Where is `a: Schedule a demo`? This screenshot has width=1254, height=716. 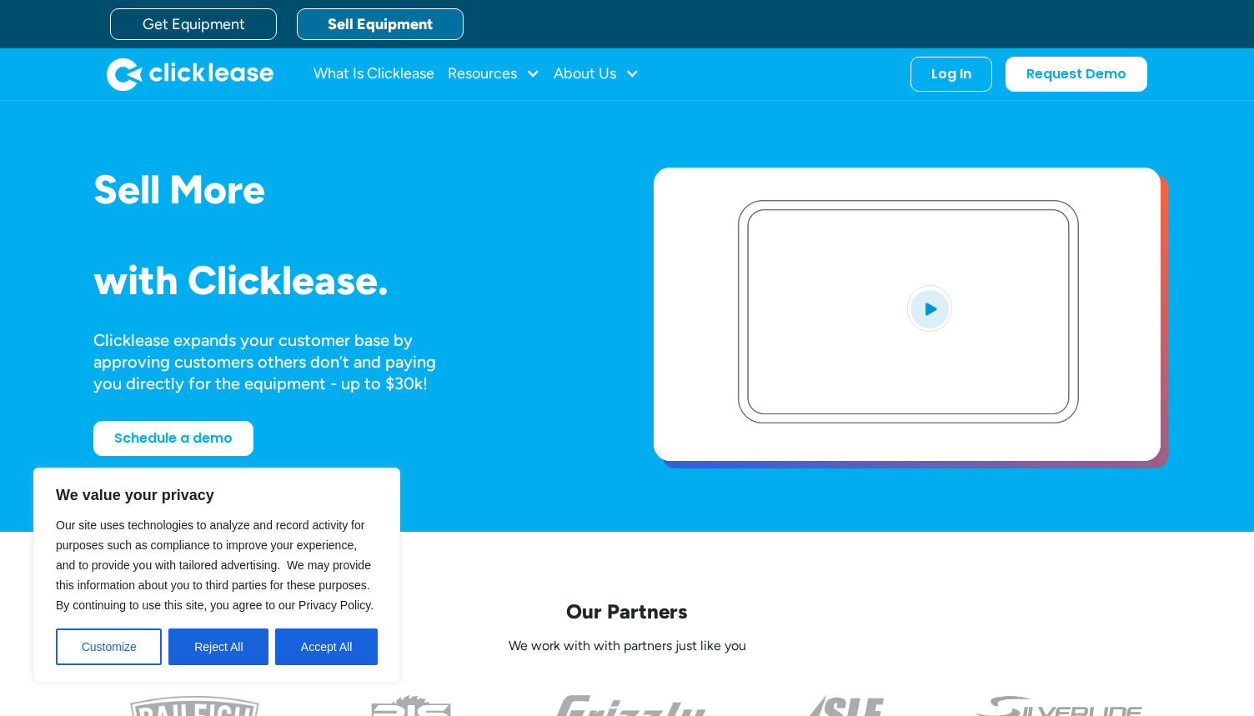 a: Schedule a demo is located at coordinates (173, 439).